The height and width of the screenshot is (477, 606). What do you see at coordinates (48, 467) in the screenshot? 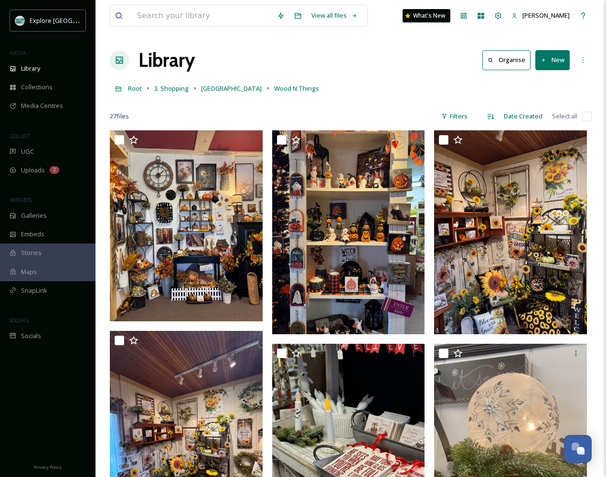
I see `span: Privacy Policy` at bounding box center [48, 467].